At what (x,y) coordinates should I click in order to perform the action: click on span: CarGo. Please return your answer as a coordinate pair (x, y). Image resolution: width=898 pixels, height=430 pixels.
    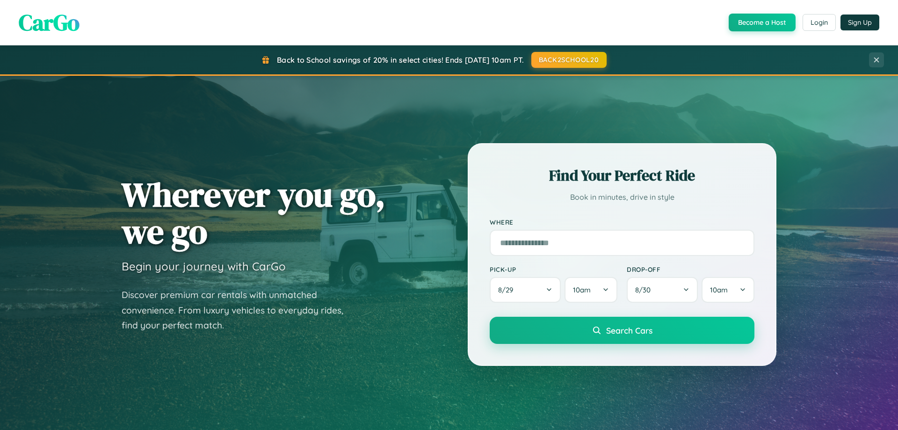
    Looking at the image, I should click on (49, 22).